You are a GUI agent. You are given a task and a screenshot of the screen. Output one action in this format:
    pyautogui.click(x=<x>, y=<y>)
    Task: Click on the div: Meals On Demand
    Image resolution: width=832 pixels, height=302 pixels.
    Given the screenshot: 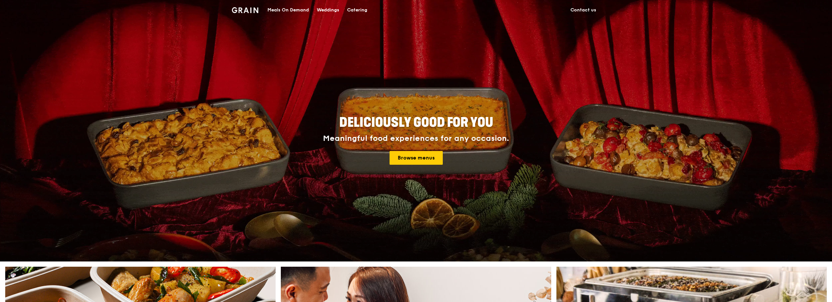 What is the action you would take?
    pyautogui.click(x=288, y=10)
    